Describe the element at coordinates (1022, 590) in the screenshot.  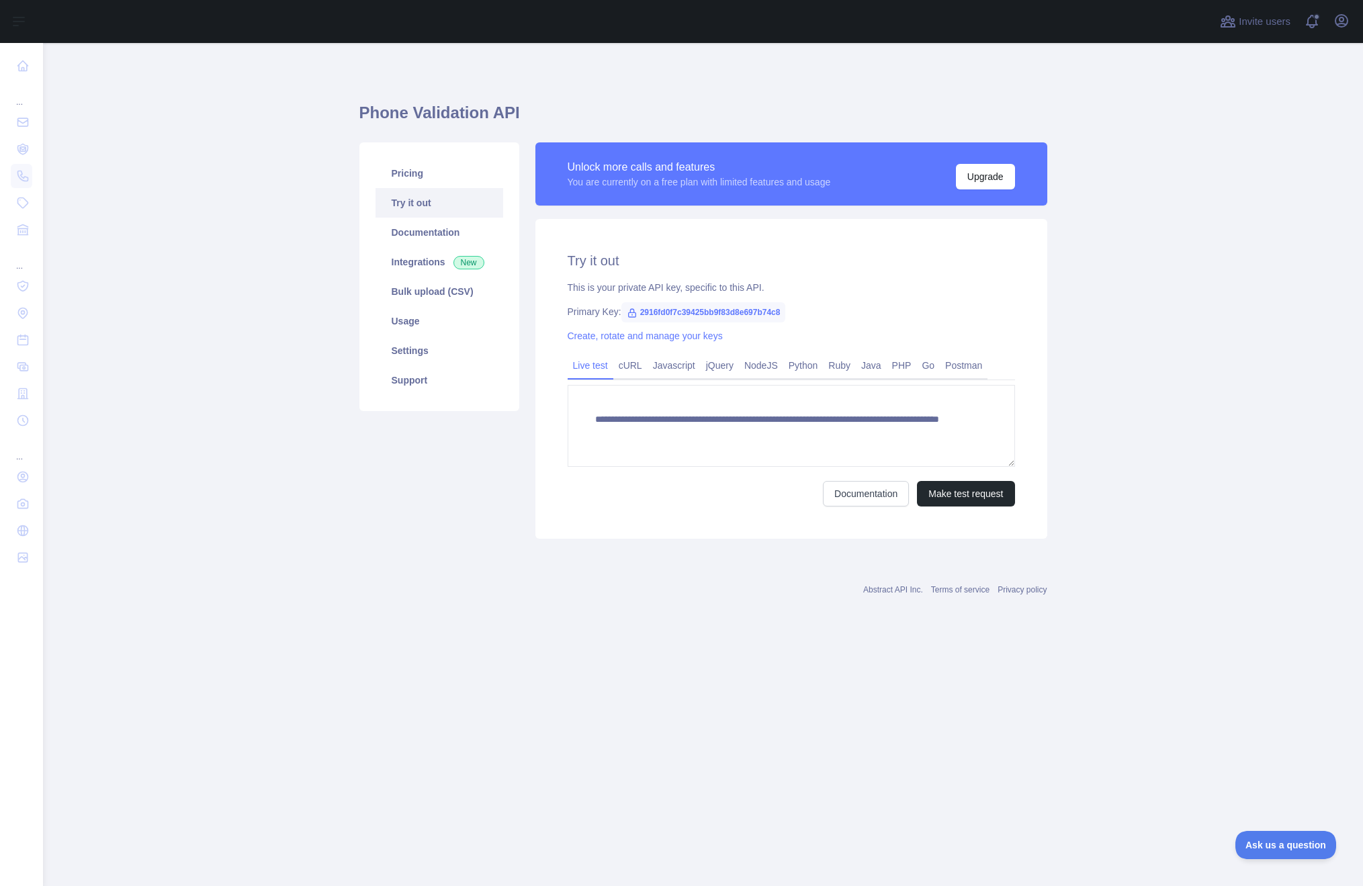
I see `a: Privacy policy` at that location.